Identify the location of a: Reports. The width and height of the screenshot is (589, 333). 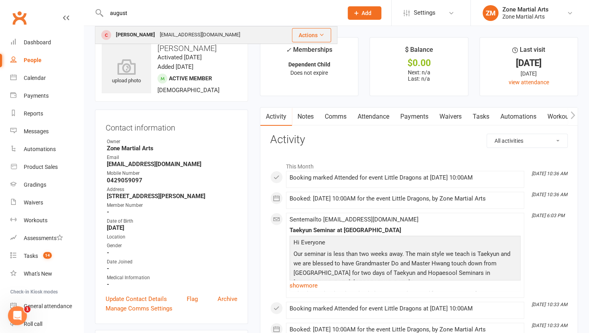
(47, 113).